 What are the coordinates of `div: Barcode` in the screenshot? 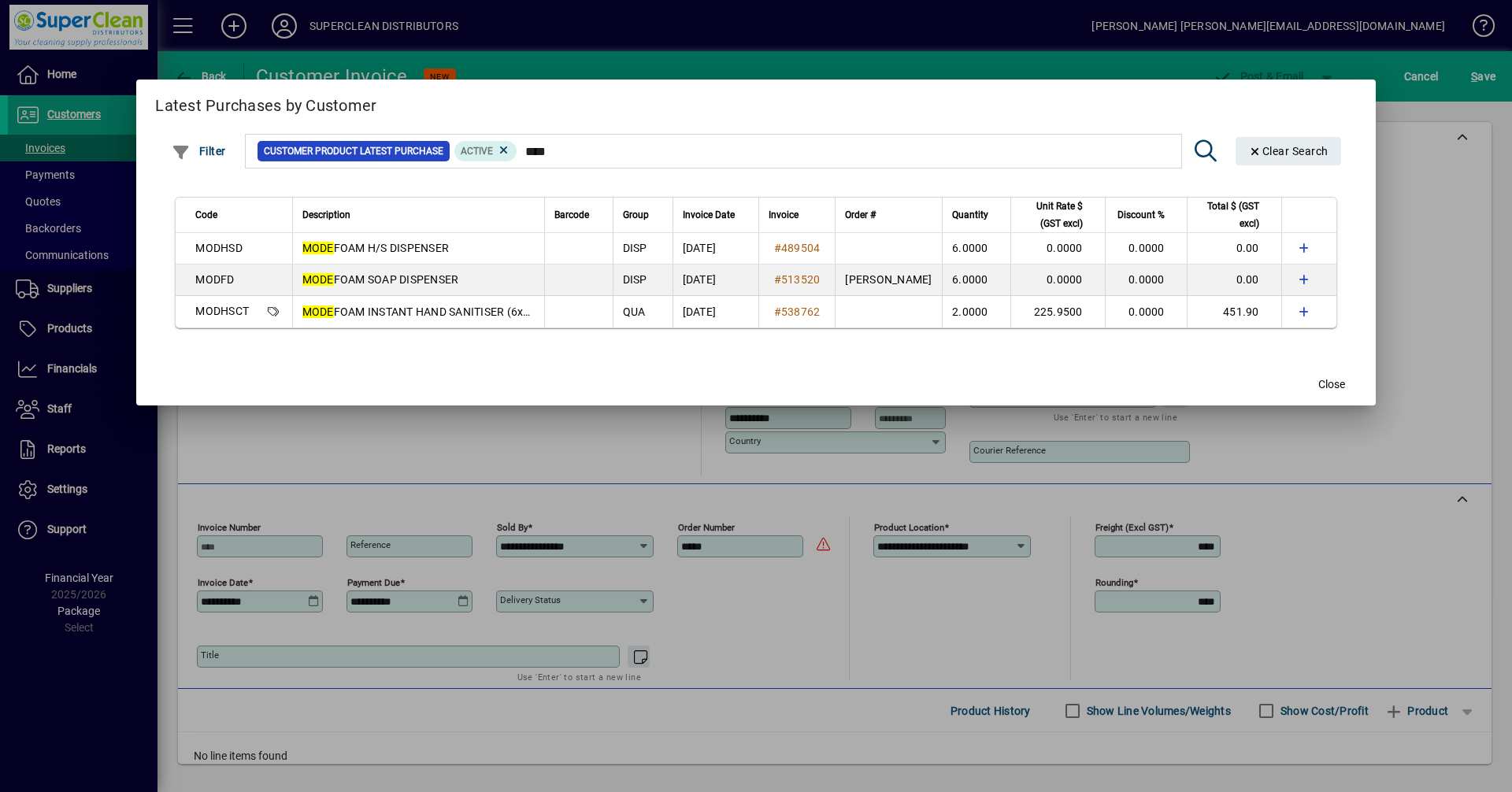 It's located at (579, 215).